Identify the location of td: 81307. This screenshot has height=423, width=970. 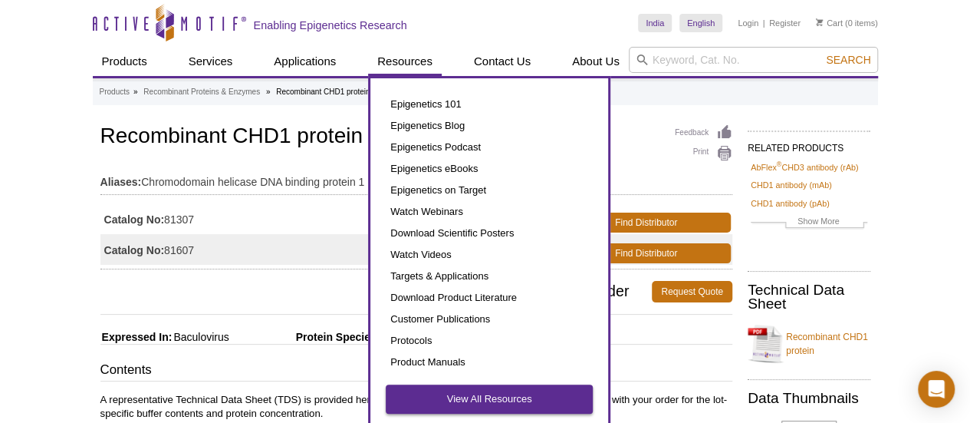
(258, 219).